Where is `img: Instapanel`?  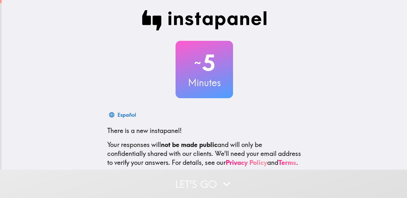
img: Instapanel is located at coordinates (204, 20).